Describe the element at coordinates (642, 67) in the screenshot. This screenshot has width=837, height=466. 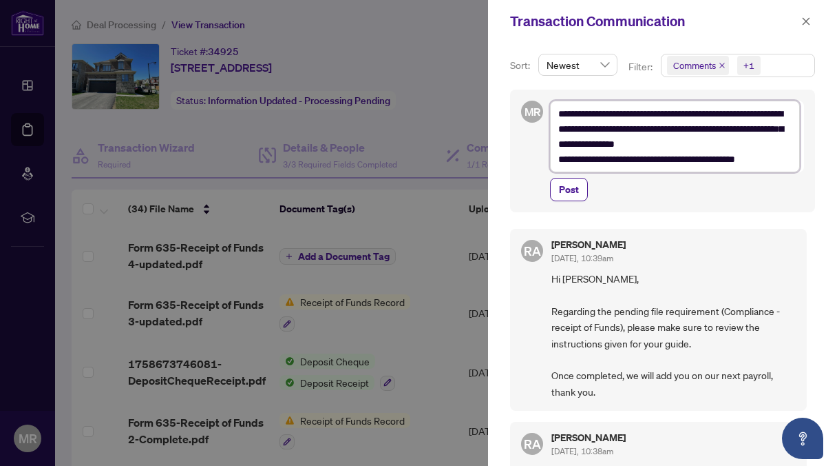
I see `p: Filter:` at that location.